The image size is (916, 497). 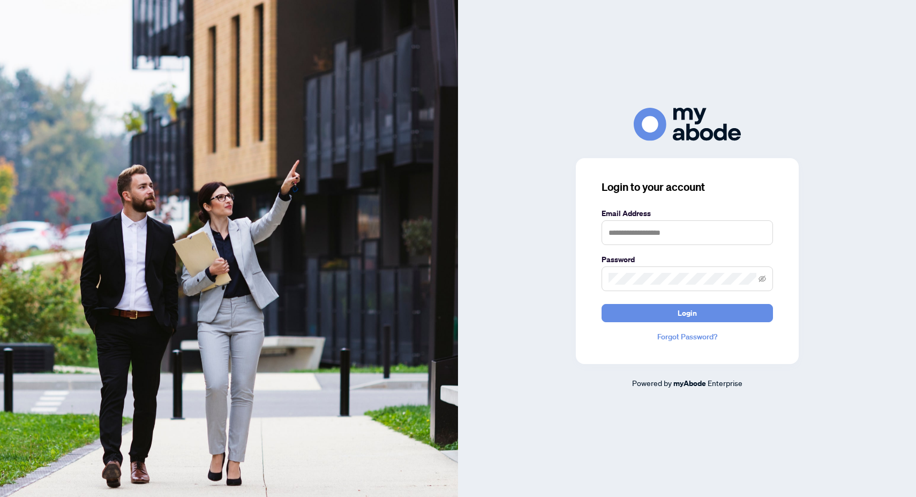 I want to click on span: Login, so click(x=687, y=313).